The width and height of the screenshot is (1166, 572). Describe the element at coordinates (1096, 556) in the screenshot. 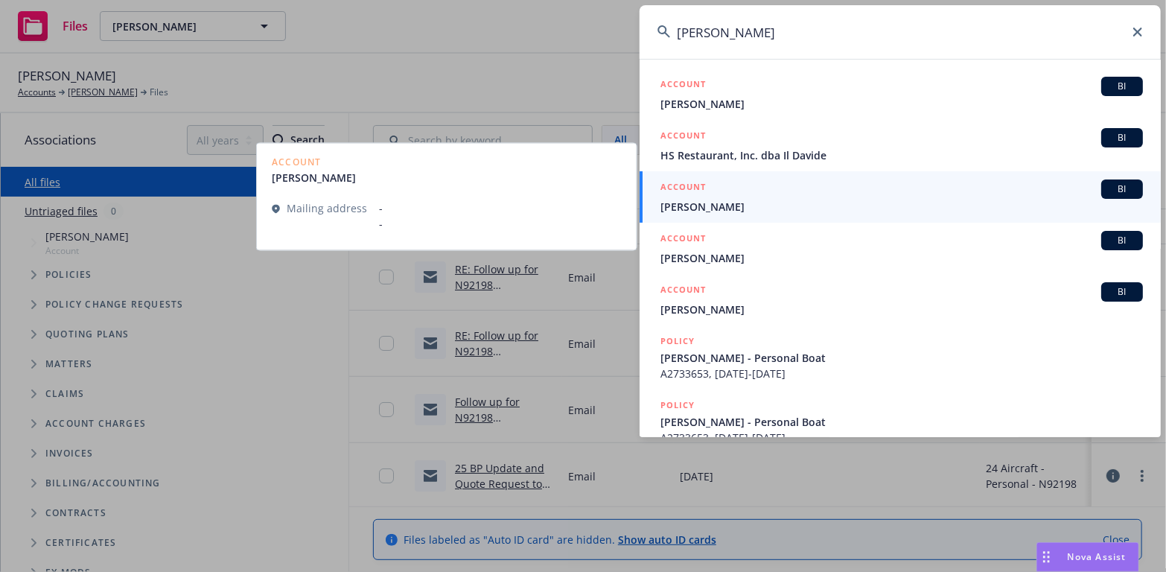

I see `span: Nova Assist` at that location.